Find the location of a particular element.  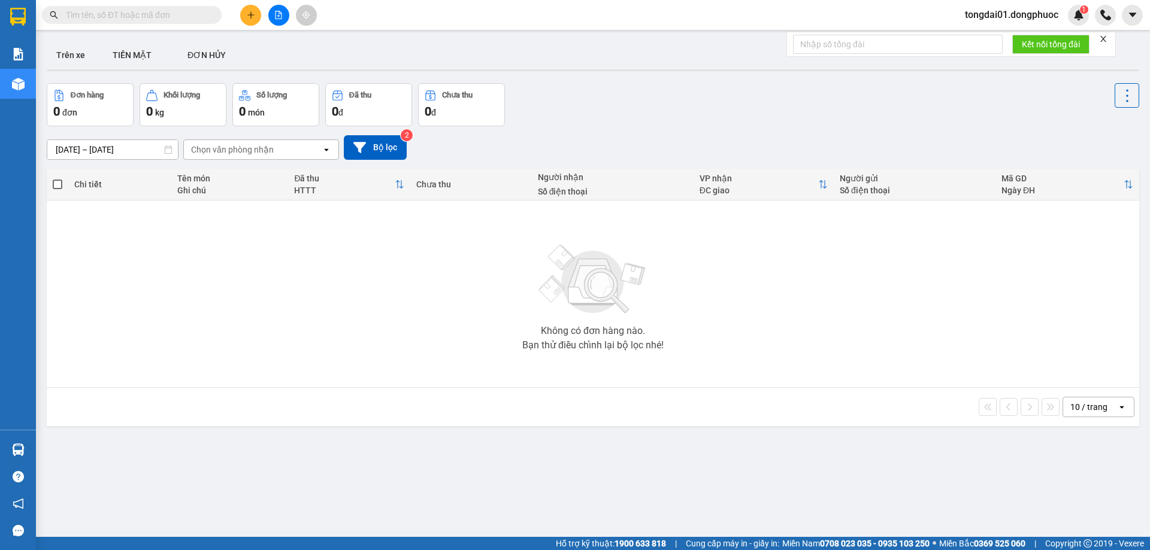

div: HTTT is located at coordinates (344, 190).